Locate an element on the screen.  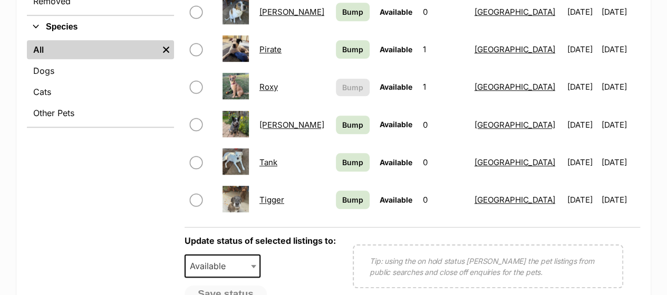
a: Pirate is located at coordinates (270, 49).